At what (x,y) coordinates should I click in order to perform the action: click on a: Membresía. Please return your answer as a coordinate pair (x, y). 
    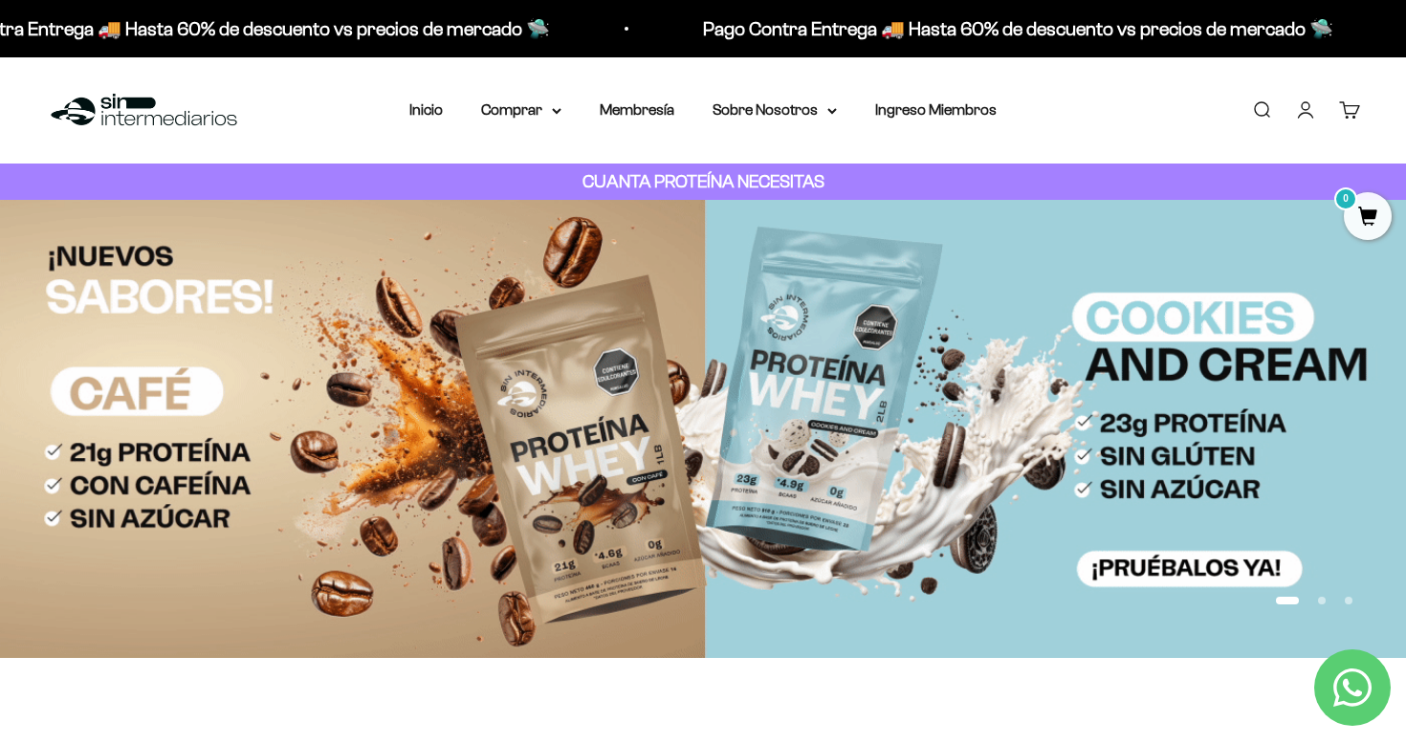
    Looking at the image, I should click on (637, 109).